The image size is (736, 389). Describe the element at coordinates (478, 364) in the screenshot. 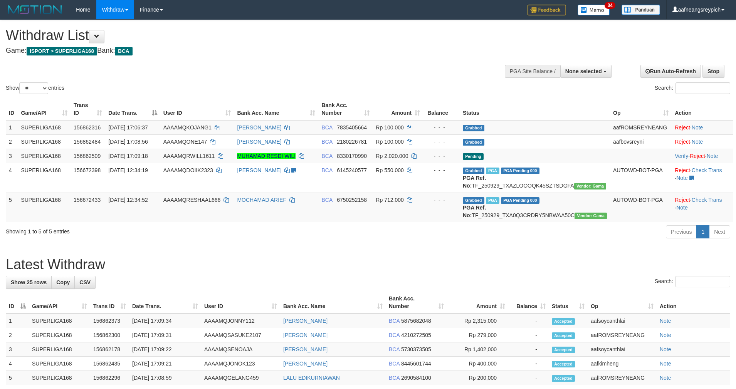

I see `td: Rp 400,000` at that location.